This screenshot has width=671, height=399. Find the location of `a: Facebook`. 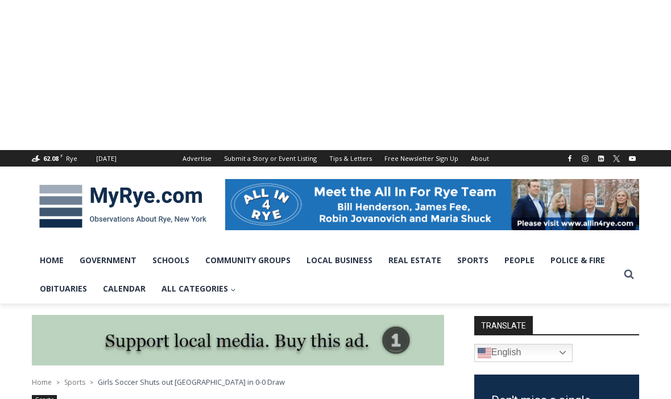

a: Facebook is located at coordinates (570, 159).